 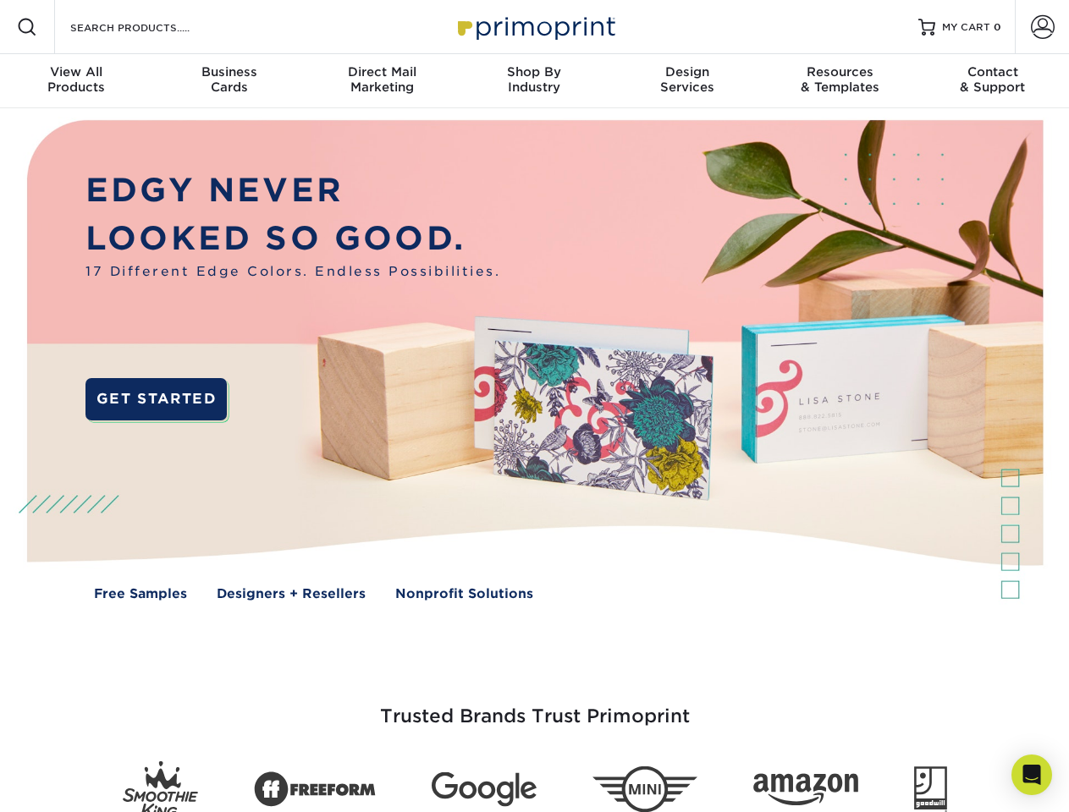 I want to click on a: DesignServices, so click(x=687, y=81).